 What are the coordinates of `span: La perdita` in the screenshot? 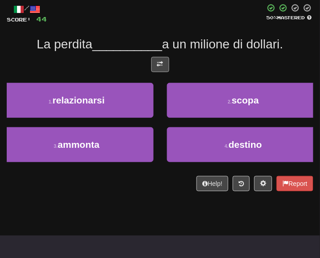 It's located at (65, 44).